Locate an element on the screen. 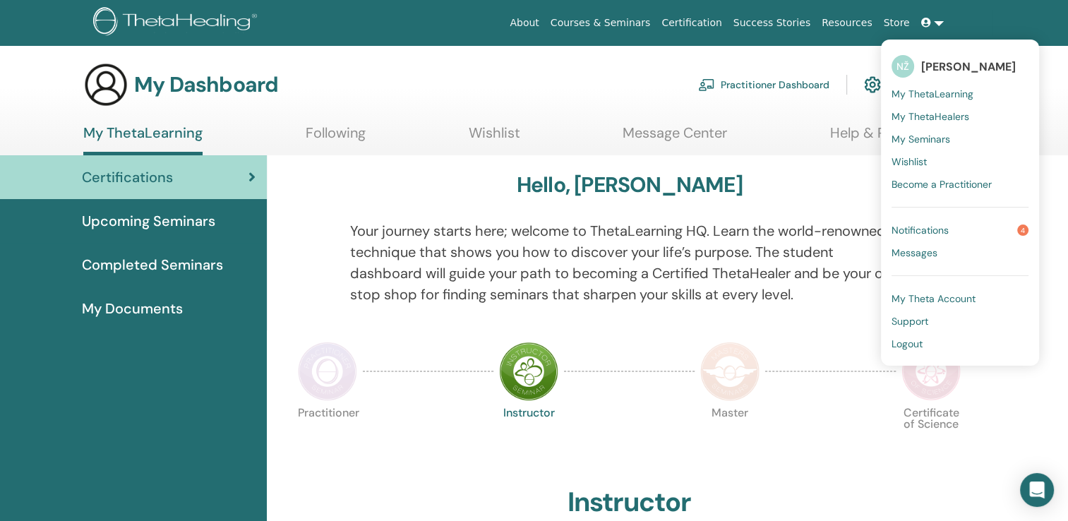 The height and width of the screenshot is (521, 1068). span: Messages is located at coordinates (914, 253).